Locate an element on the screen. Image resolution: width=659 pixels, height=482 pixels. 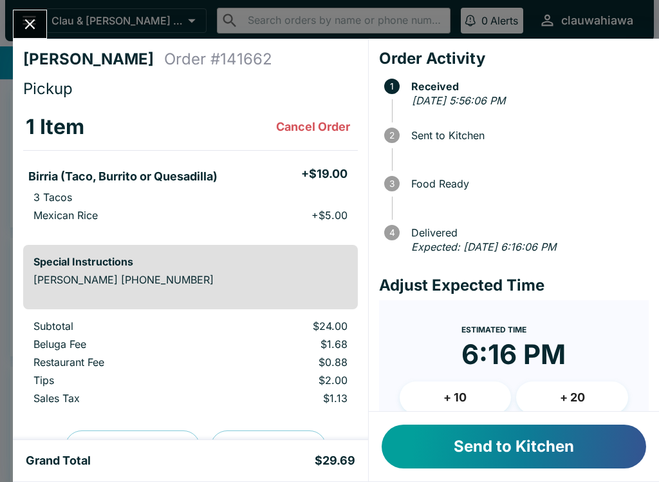
h5: $29.69 is located at coordinates (335, 460).